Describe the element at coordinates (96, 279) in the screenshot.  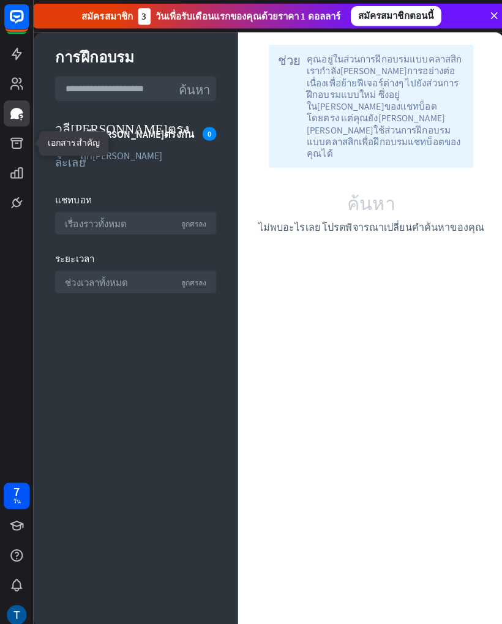
I see `font: ช่วงเวลาทั้งหมด` at that location.